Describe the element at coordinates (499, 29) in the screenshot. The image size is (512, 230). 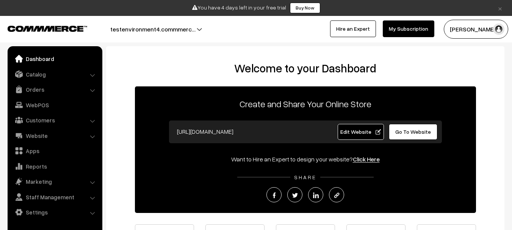
I see `img: user` at that location.